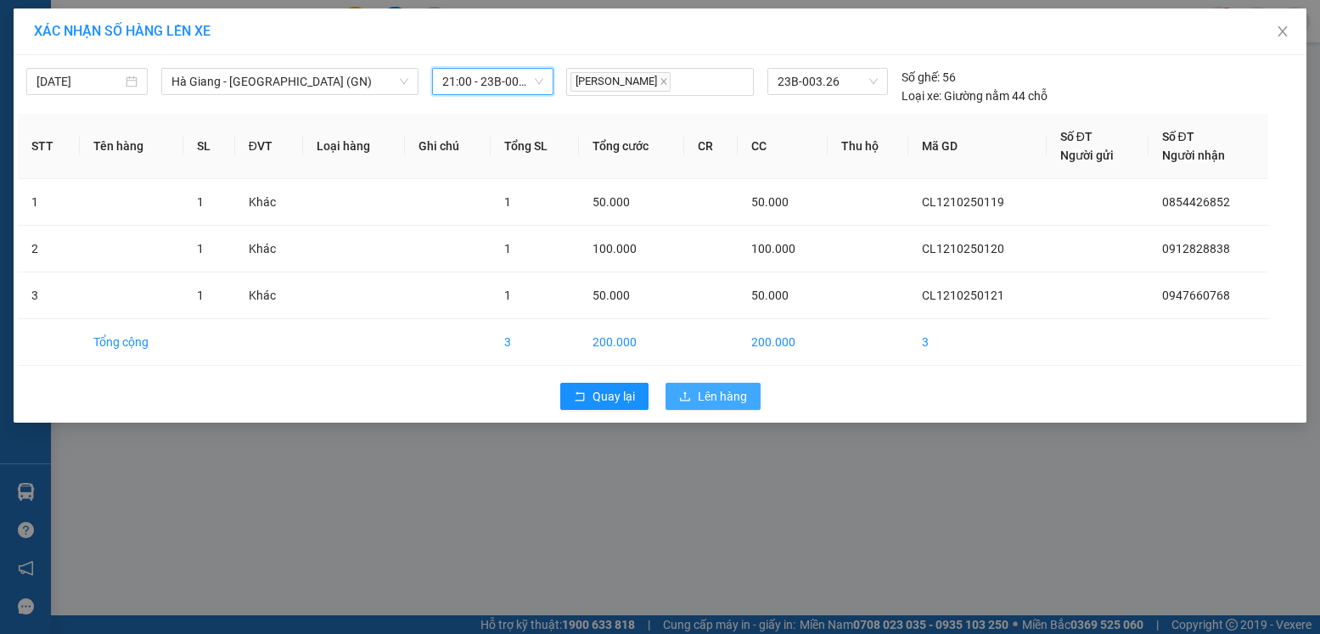 This screenshot has width=1320, height=634. I want to click on td: 2, so click(48, 249).